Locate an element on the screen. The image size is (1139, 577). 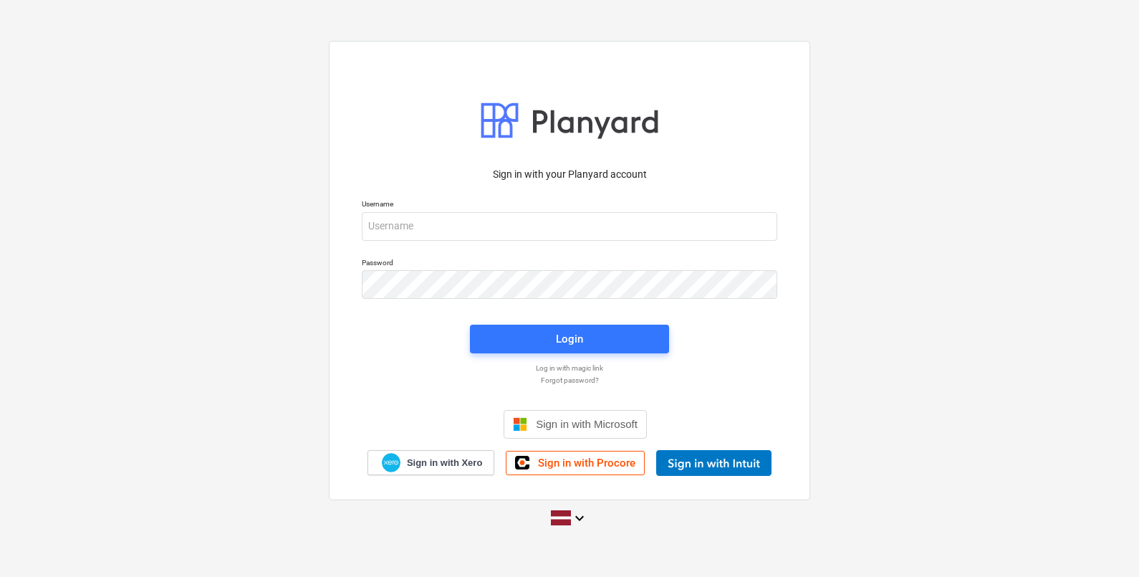
i: keyboard_arrow_down is located at coordinates (580, 518).